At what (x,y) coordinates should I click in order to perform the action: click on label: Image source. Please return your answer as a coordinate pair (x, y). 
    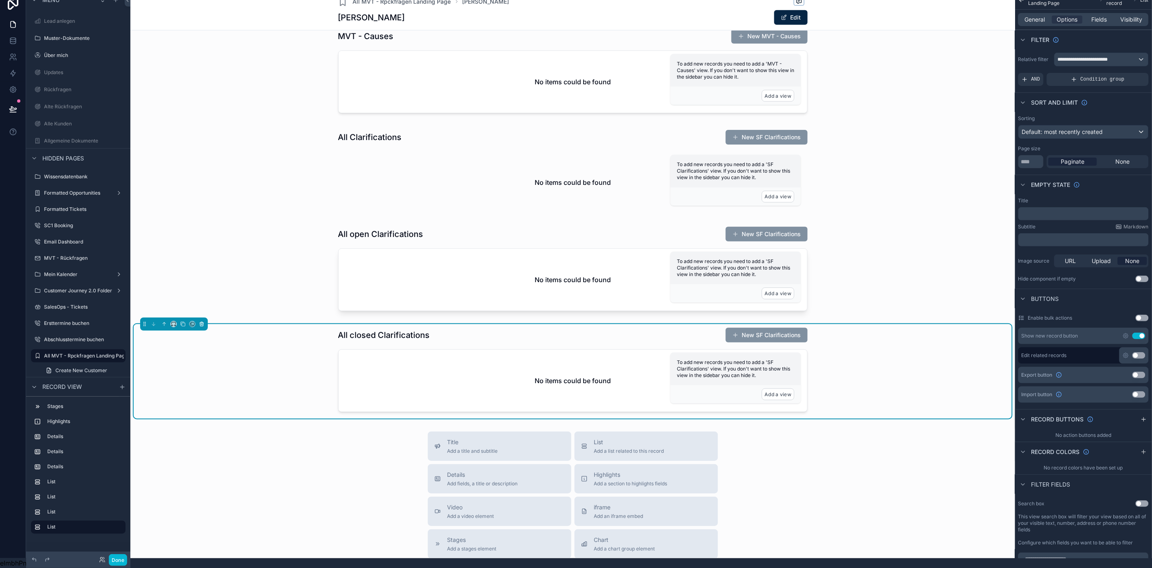
    Looking at the image, I should click on (1035, 261).